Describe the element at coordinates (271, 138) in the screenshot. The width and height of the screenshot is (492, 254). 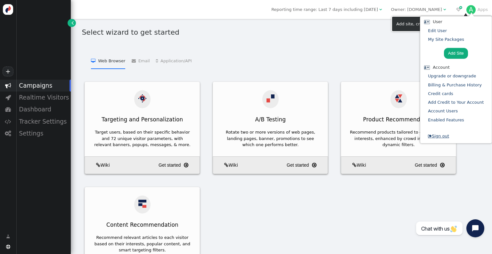
I see `div: Rotate two or more versions of web pages, landing pages, banner, promotions to see which one perf...` at that location.